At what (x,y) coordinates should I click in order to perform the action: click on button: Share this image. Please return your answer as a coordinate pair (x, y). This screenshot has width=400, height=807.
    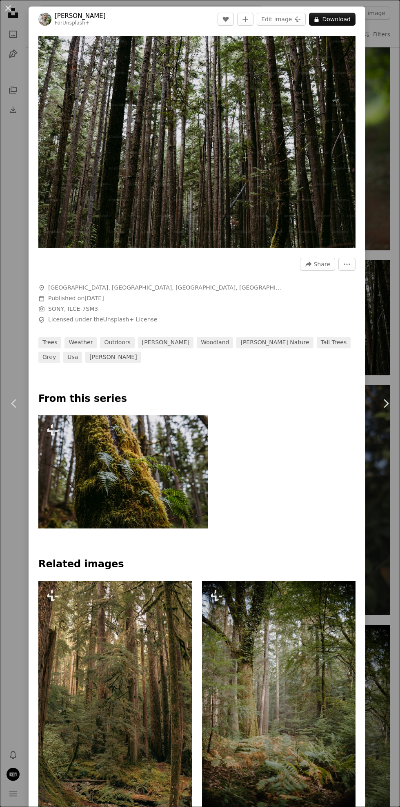
    Looking at the image, I should click on (318, 264).